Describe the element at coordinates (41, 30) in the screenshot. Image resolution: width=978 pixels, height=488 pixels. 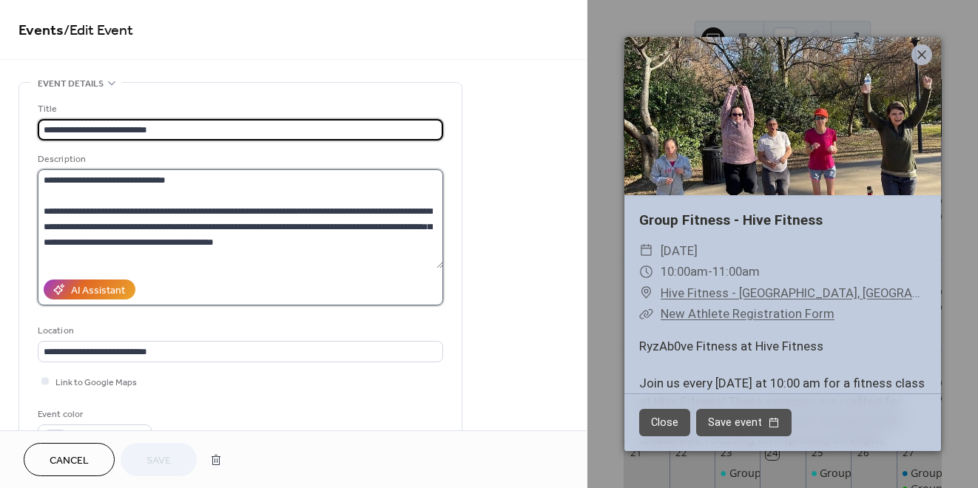
I see `a: Events` at that location.